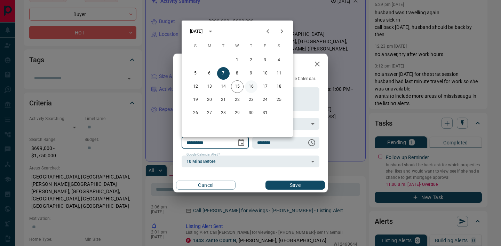 Image resolution: width=501 pixels, height=246 pixels. Describe the element at coordinates (237, 87) in the screenshot. I see `button: 15` at that location.